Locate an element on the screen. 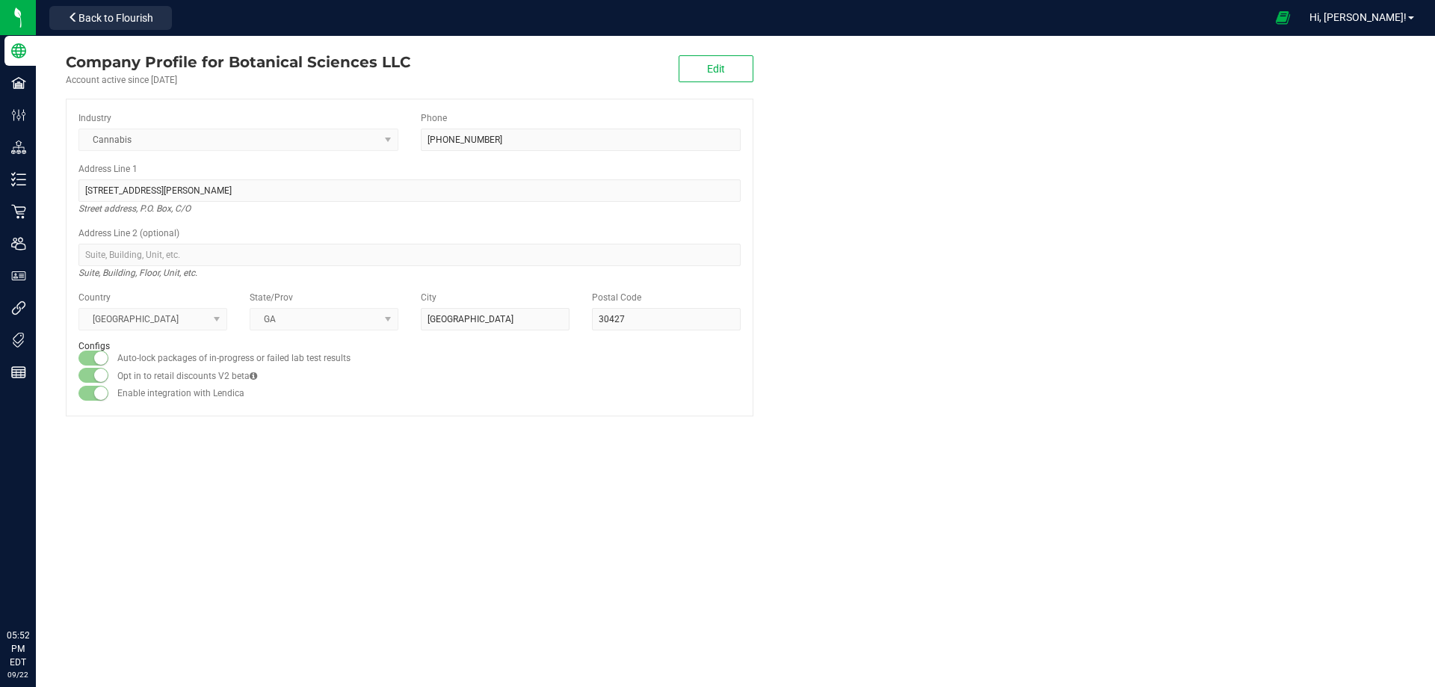 The width and height of the screenshot is (1435, 687). inline-svg: Users is located at coordinates (19, 244).